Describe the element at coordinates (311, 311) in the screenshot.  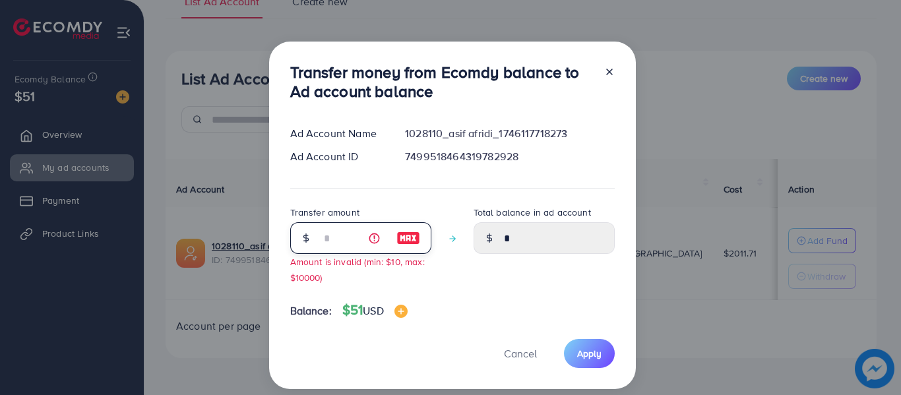
I see `span: Balance:` at that location.